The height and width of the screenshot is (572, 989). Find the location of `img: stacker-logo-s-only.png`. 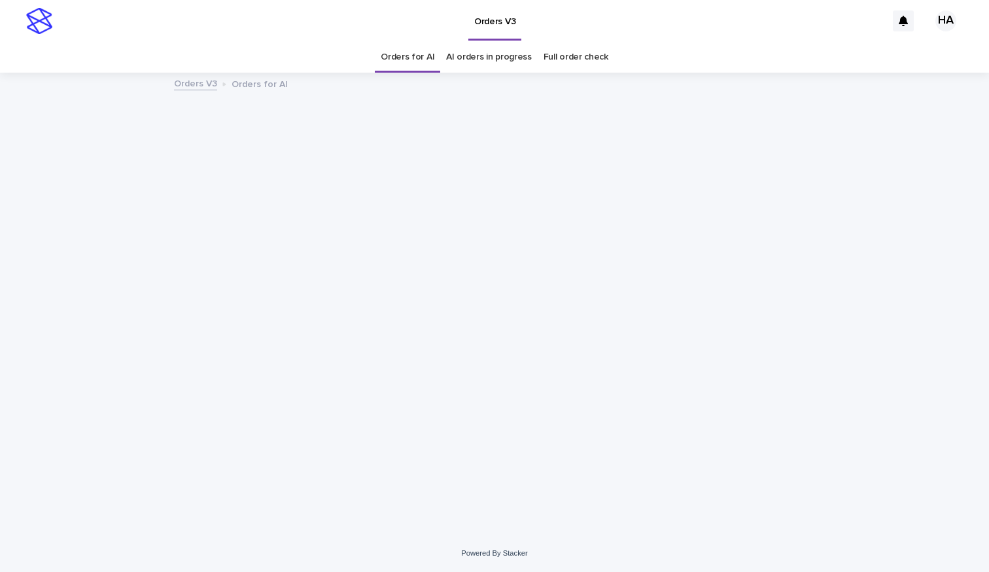

img: stacker-logo-s-only.png is located at coordinates (39, 21).